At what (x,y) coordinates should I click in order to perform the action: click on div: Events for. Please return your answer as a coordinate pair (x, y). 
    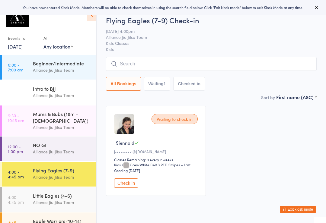
    Looking at the image, I should click on (23, 38).